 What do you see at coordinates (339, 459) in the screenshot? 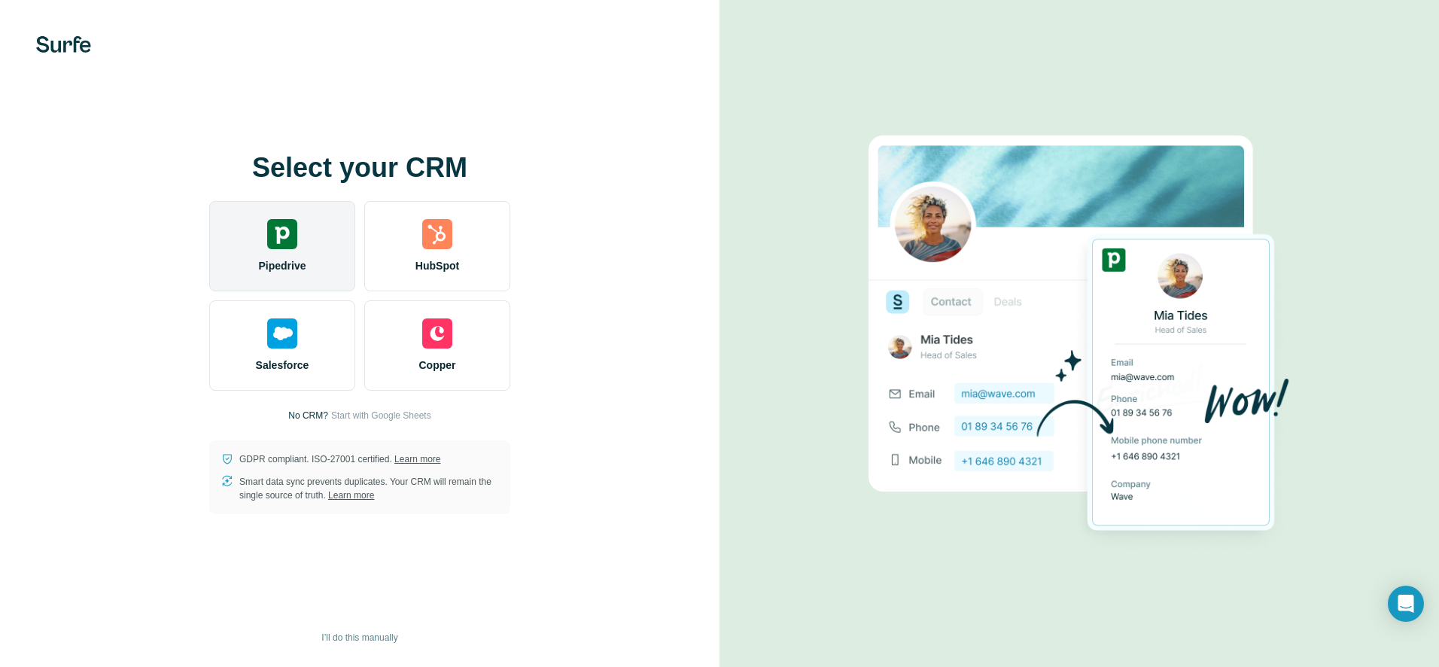
I see `p: GDPR compliant. ISO-27001 certified.` at bounding box center [339, 459].